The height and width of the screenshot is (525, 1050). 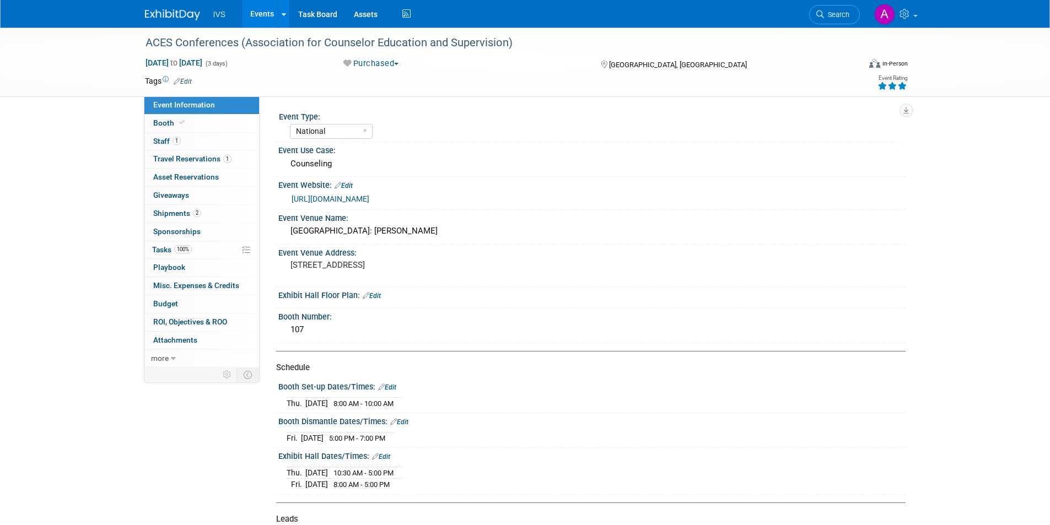 What do you see at coordinates (202, 322) in the screenshot?
I see `a: ROI, Objectives & ROO` at bounding box center [202, 322].